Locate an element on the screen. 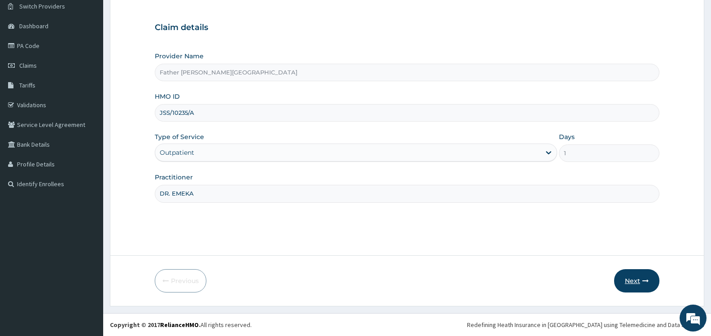 The height and width of the screenshot is (336, 711). h3: Claim details is located at coordinates (407, 28).